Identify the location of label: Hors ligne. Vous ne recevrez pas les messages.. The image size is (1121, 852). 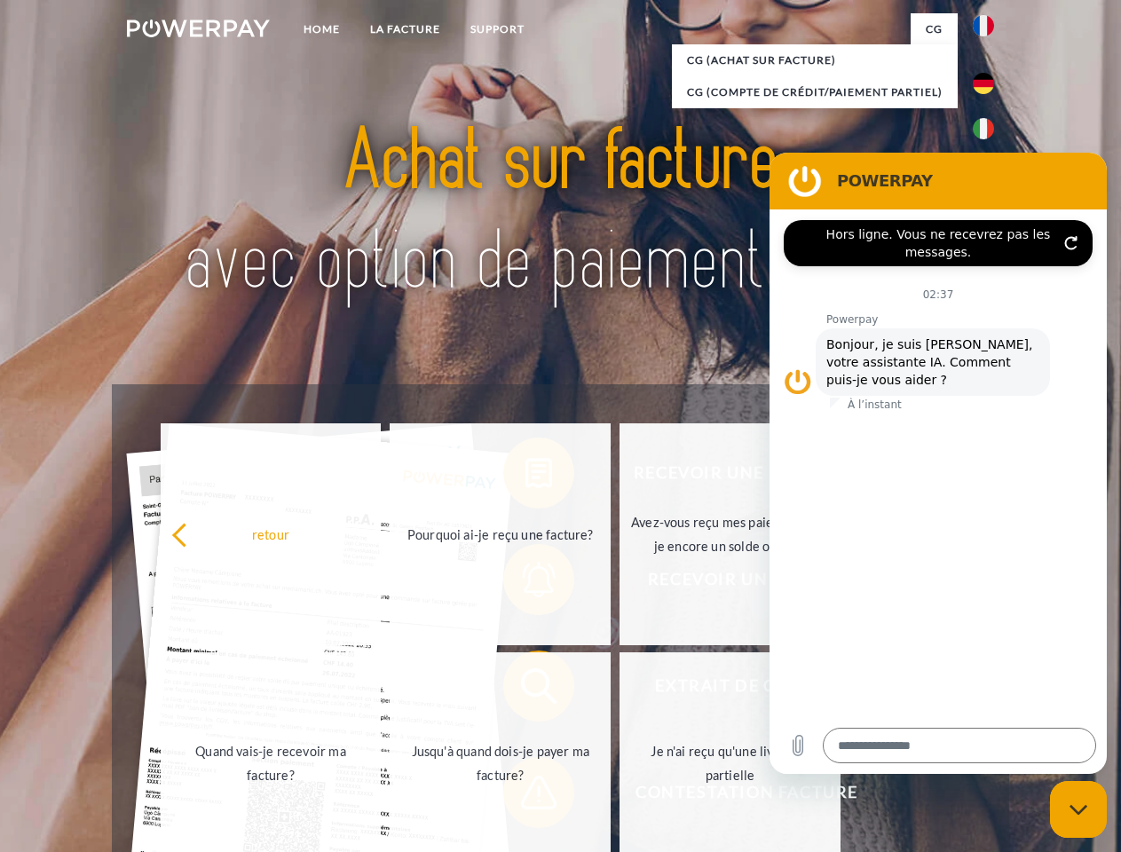
(169, 91).